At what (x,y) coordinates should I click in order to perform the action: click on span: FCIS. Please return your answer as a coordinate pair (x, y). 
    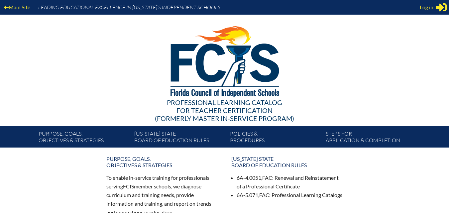
    Looking at the image, I should click on (128, 186).